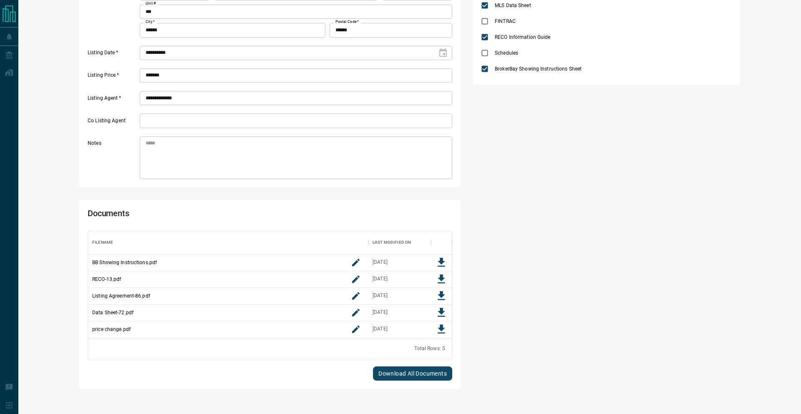 The image size is (801, 414). I want to click on p: RECO-13.pdf, so click(106, 279).